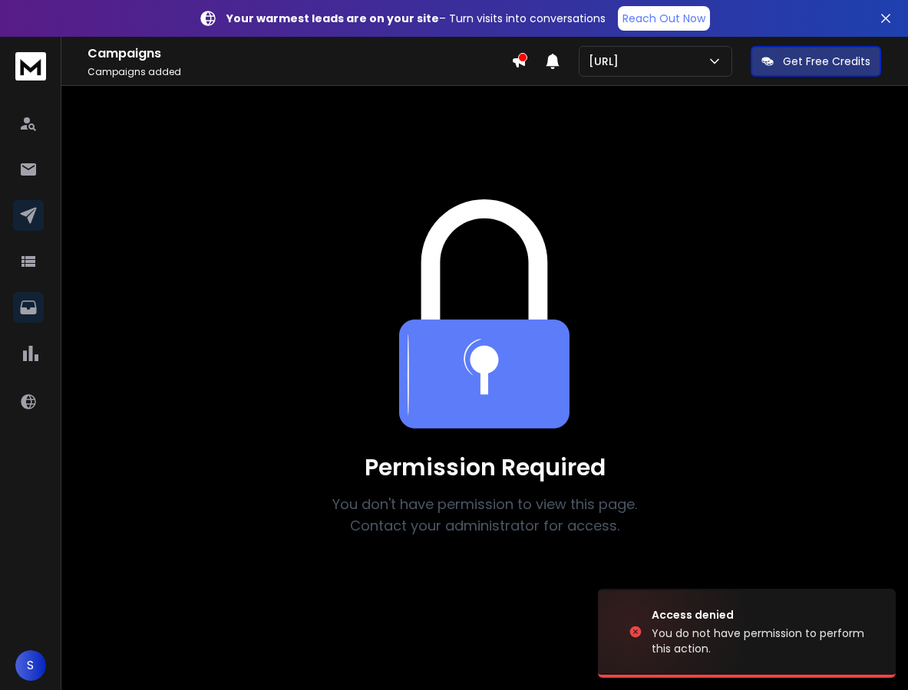  What do you see at coordinates (332, 18) in the screenshot?
I see `strong: Your warmest leads are on your site` at bounding box center [332, 18].